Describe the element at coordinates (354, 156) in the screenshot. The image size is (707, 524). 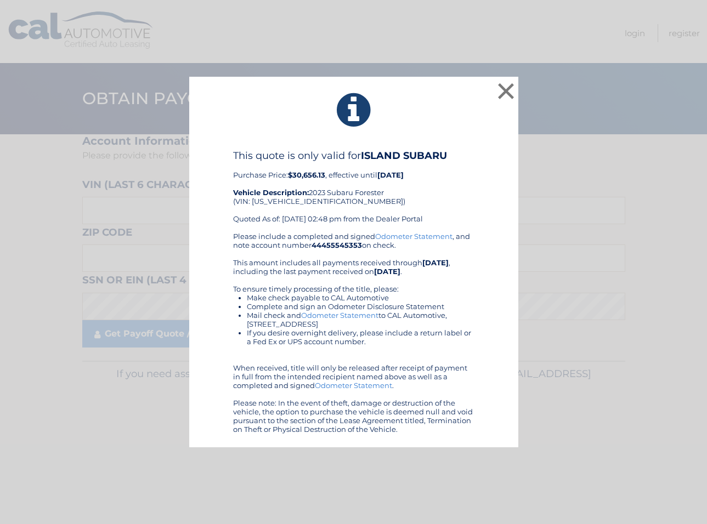
I see `h4: This quote is only valid for` at that location.